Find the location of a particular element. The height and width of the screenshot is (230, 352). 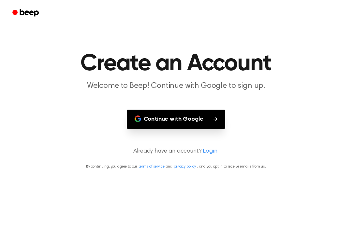

a: Login is located at coordinates (210, 151).